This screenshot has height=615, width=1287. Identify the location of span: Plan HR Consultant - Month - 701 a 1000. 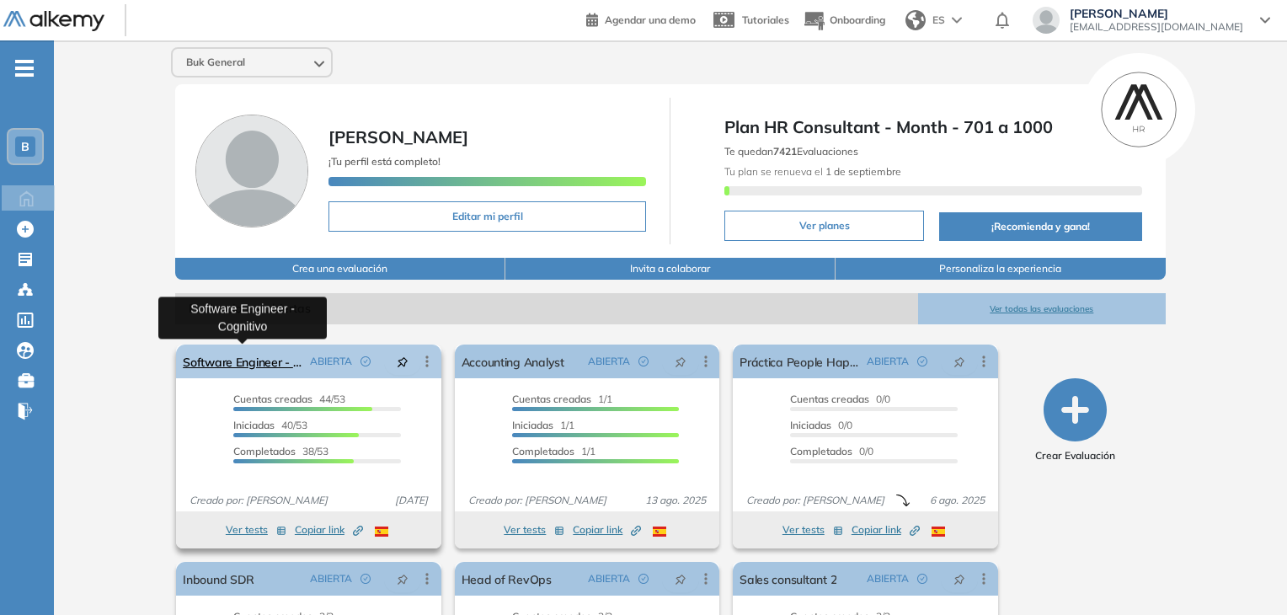
(932, 127).